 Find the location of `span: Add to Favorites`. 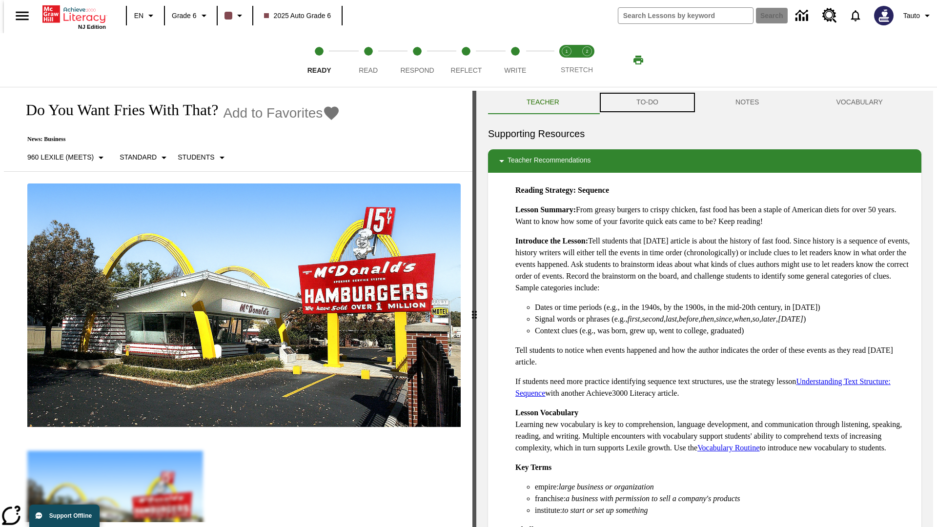

span: Add to Favorites is located at coordinates (273, 113).